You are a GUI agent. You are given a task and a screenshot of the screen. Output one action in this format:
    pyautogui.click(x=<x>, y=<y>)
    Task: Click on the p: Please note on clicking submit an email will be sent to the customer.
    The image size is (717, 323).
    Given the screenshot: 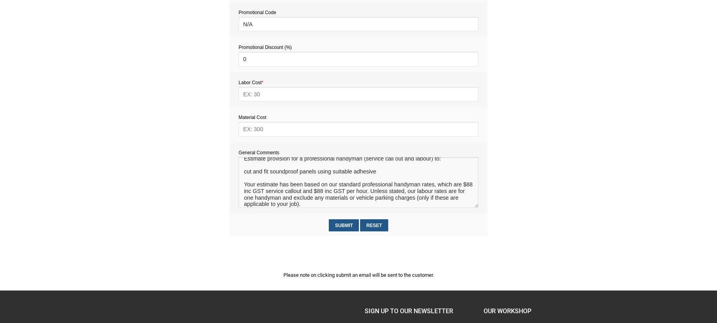 What is the action you would take?
    pyautogui.click(x=359, y=275)
    